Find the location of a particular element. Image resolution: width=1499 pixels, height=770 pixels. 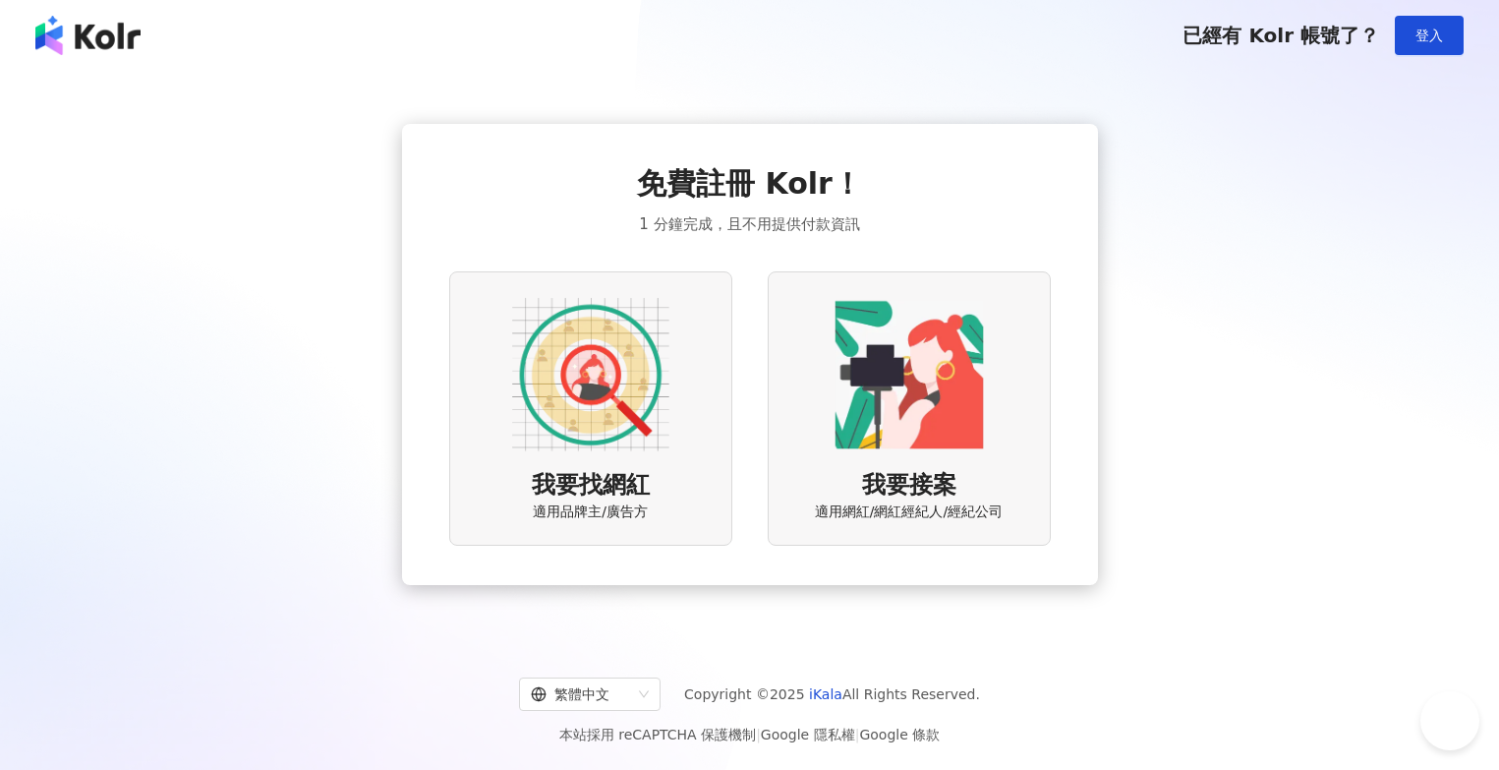

a: Google 隱私權 is located at coordinates (808, 734).